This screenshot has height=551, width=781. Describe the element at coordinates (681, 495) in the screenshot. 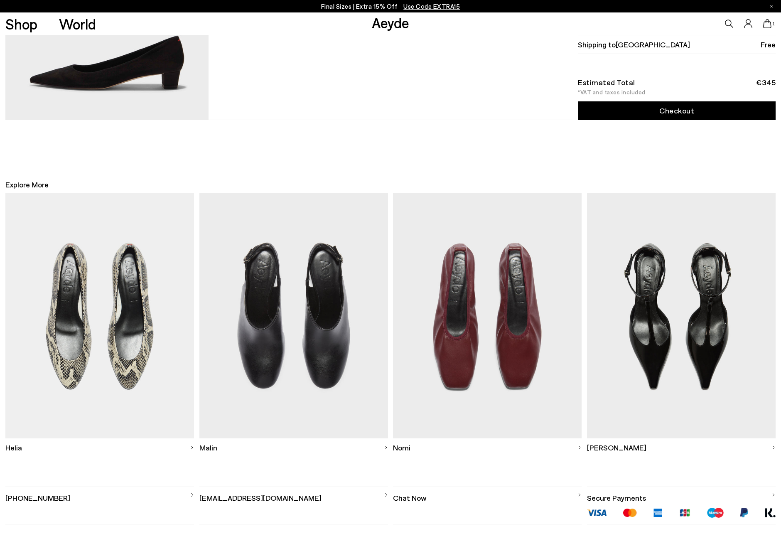

I see `a: Secure Payments` at that location.